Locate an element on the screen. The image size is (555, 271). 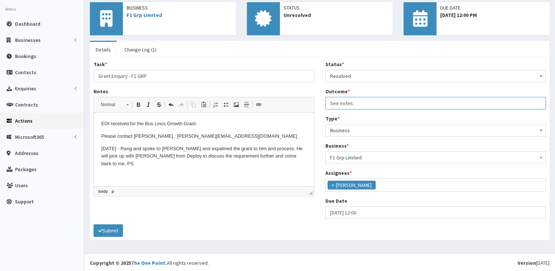
a: Normal is located at coordinates (114, 105).